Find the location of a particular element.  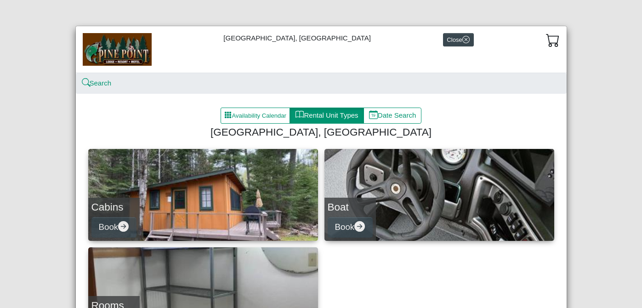

h4: Boat is located at coordinates (350, 207).